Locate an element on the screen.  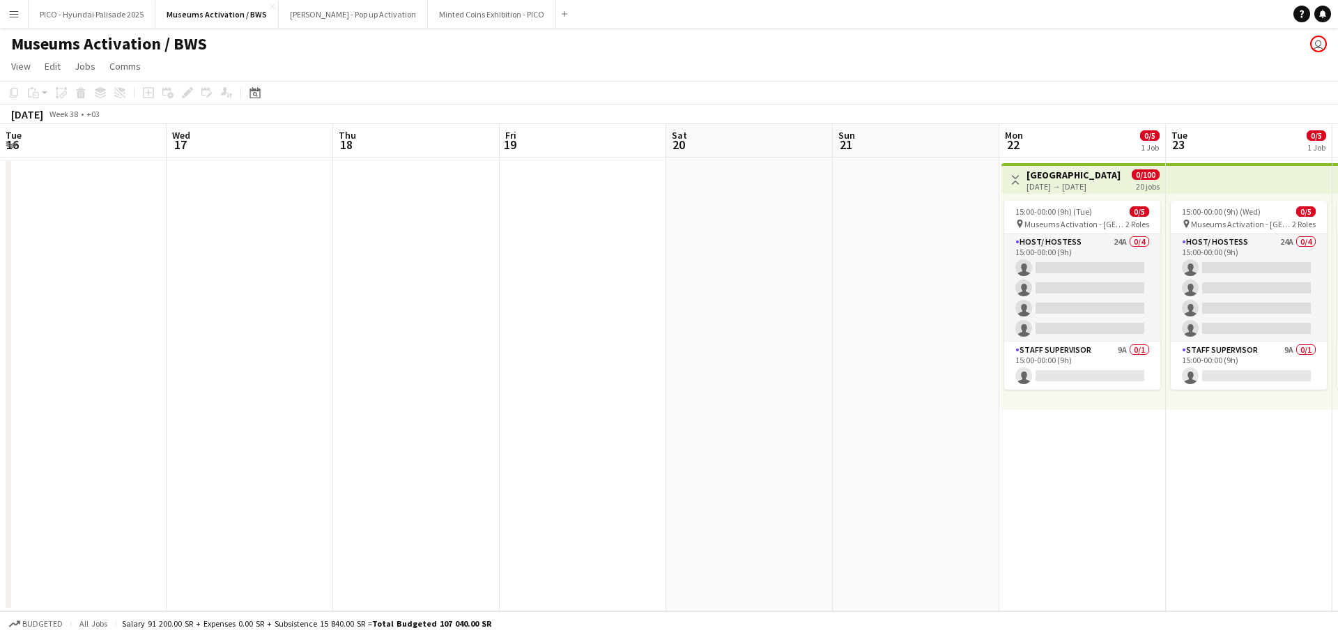
button: Minted Coins Exhibition - PICO is located at coordinates (492, 14).